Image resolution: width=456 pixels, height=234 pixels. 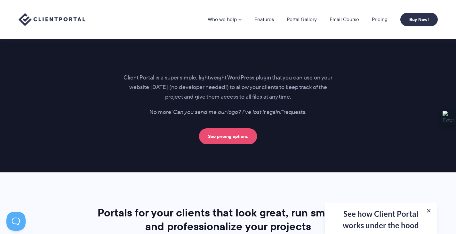 What do you see at coordinates (228, 220) in the screenshot?
I see `h2: Portals for your clients that look great, run smoothly, and professionalize your projects` at bounding box center [228, 220].